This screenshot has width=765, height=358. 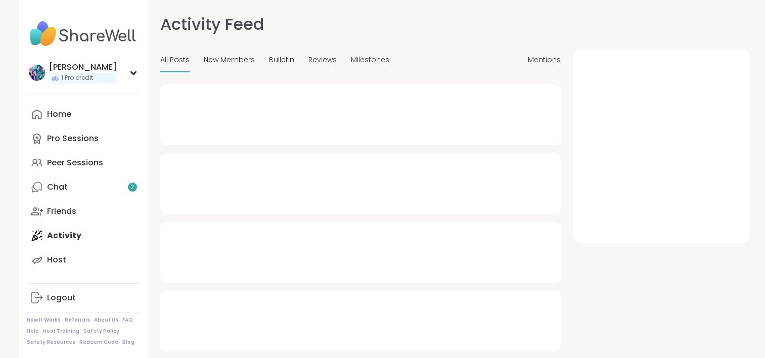 What do you see at coordinates (43, 320) in the screenshot?
I see `a: How It Works` at bounding box center [43, 320].